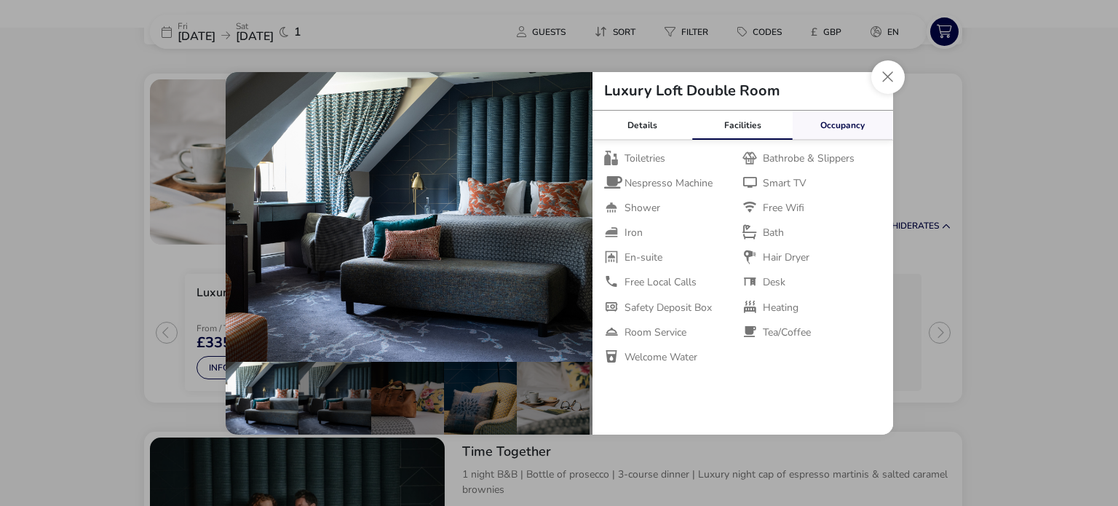  Describe the element at coordinates (780, 308) in the screenshot. I see `span: Heating` at that location.